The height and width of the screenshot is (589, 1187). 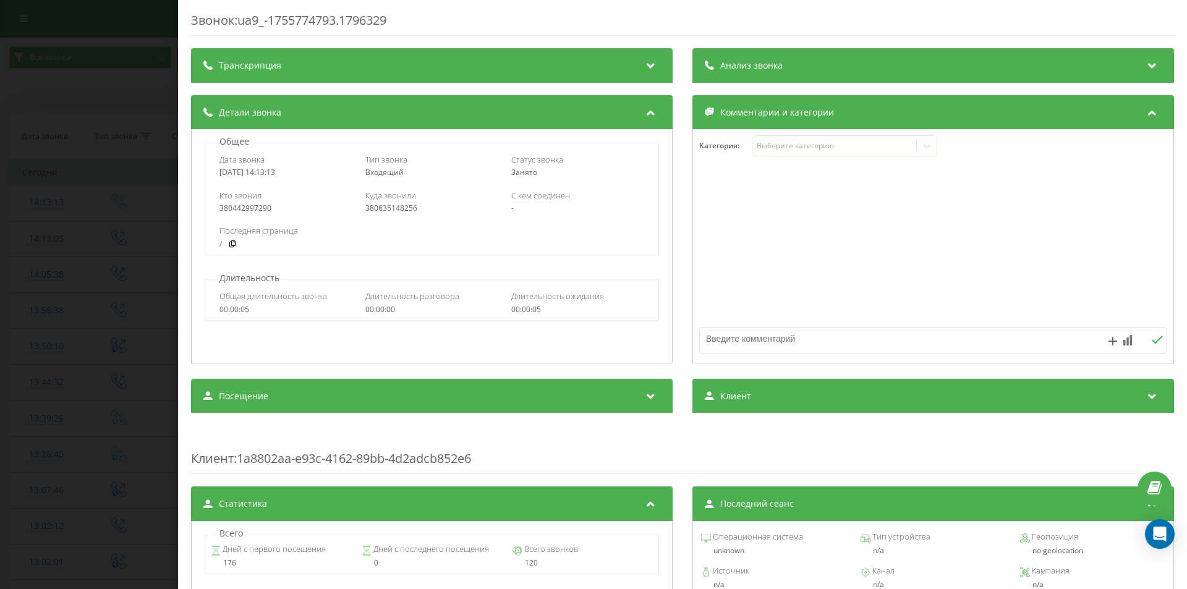 What do you see at coordinates (683, 449) in the screenshot?
I see `div: : 1a8802aa-e93c-4162-89bb-4d2adcb852e6` at bounding box center [683, 449].